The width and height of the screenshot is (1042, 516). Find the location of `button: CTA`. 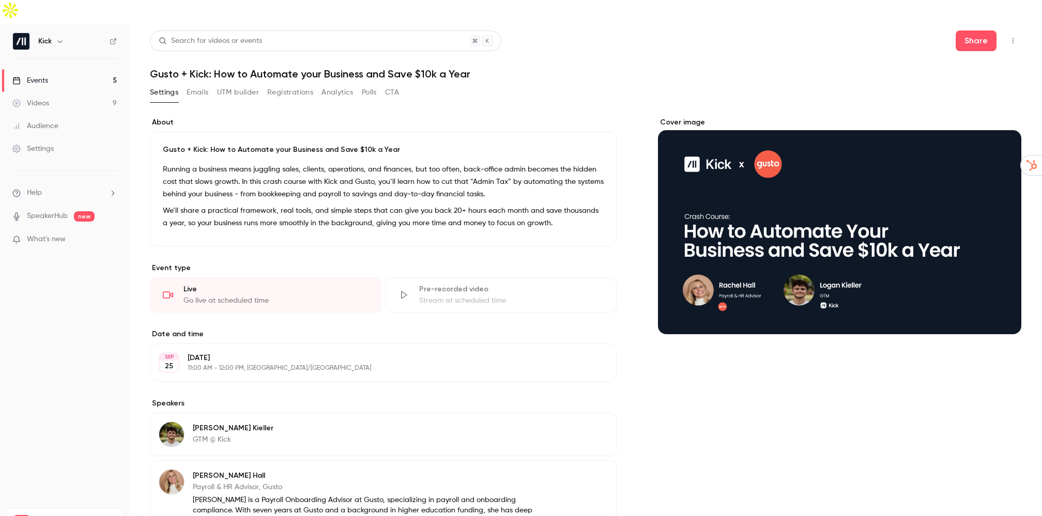

button: CTA is located at coordinates (392, 93).